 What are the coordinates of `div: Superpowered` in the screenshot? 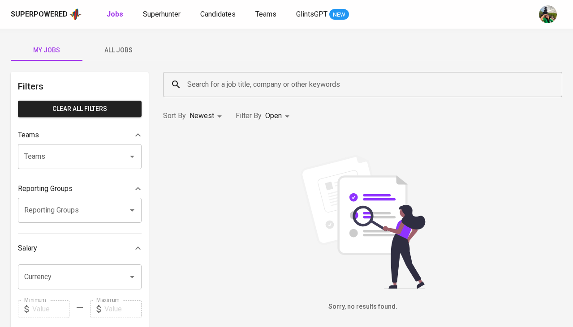 It's located at (39, 14).